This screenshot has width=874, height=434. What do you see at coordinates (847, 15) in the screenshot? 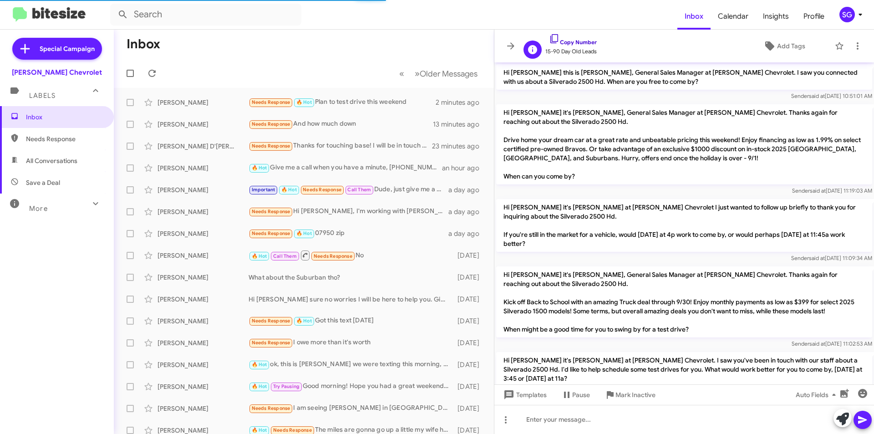
I see `div: SG` at bounding box center [847, 15].